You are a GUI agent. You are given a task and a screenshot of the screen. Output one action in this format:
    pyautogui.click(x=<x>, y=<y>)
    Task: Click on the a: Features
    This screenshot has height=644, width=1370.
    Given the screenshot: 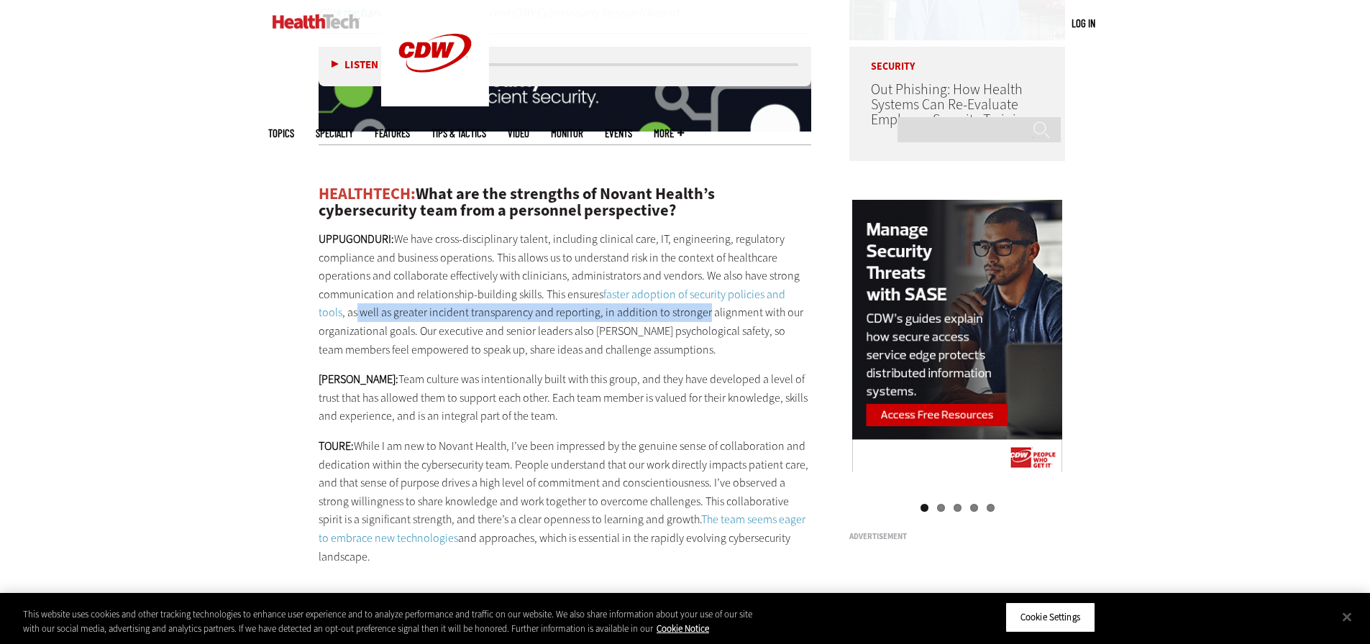 What is the action you would take?
    pyautogui.click(x=392, y=133)
    